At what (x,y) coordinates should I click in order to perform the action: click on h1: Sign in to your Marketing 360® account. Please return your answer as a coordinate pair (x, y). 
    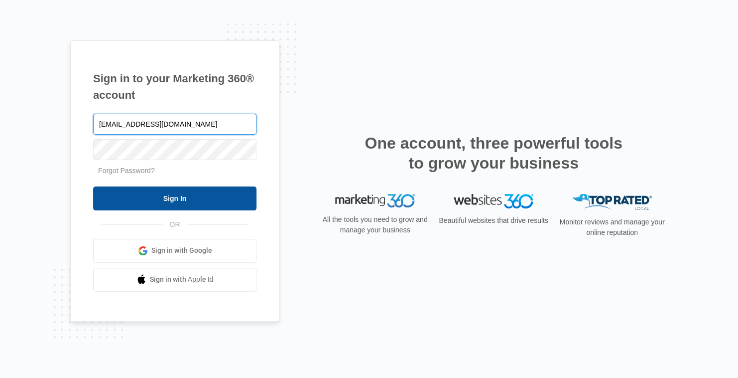
    Looking at the image, I should click on (175, 87).